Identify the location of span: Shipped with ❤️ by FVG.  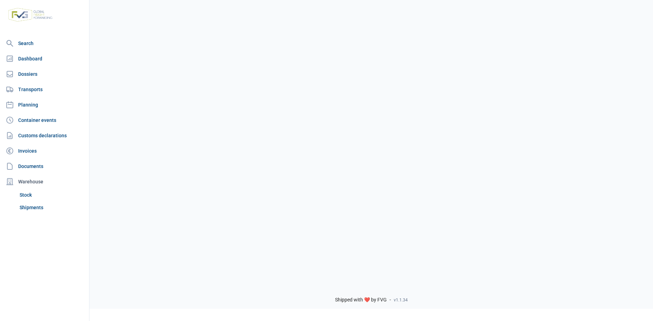
(361, 300).